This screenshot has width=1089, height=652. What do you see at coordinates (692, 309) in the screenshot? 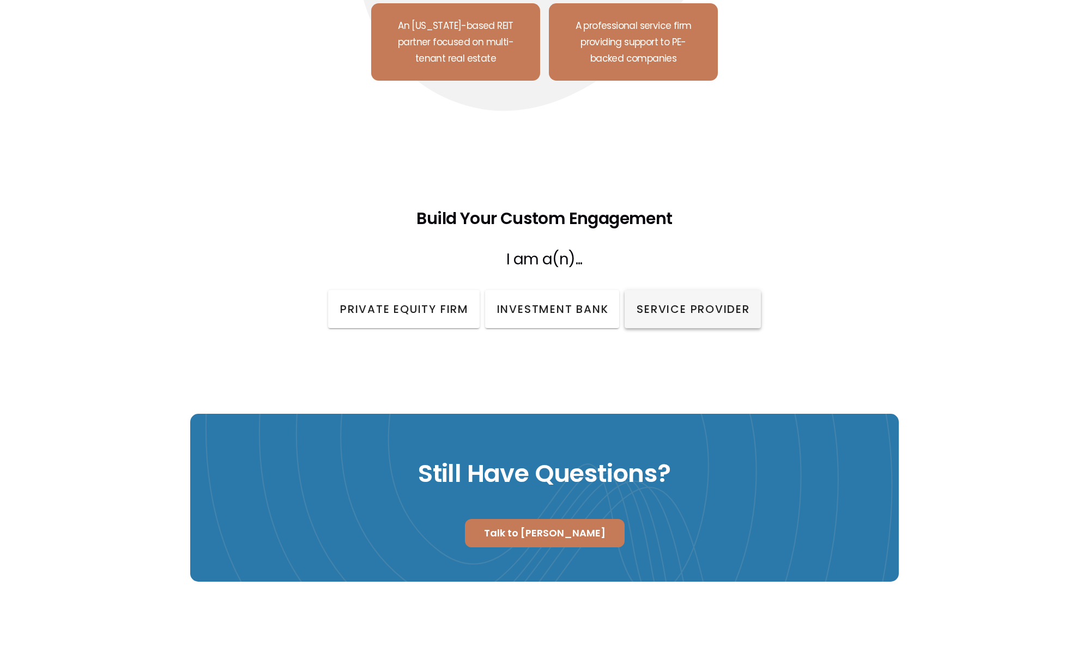
I see `button: Service Provider` at bounding box center [692, 309].